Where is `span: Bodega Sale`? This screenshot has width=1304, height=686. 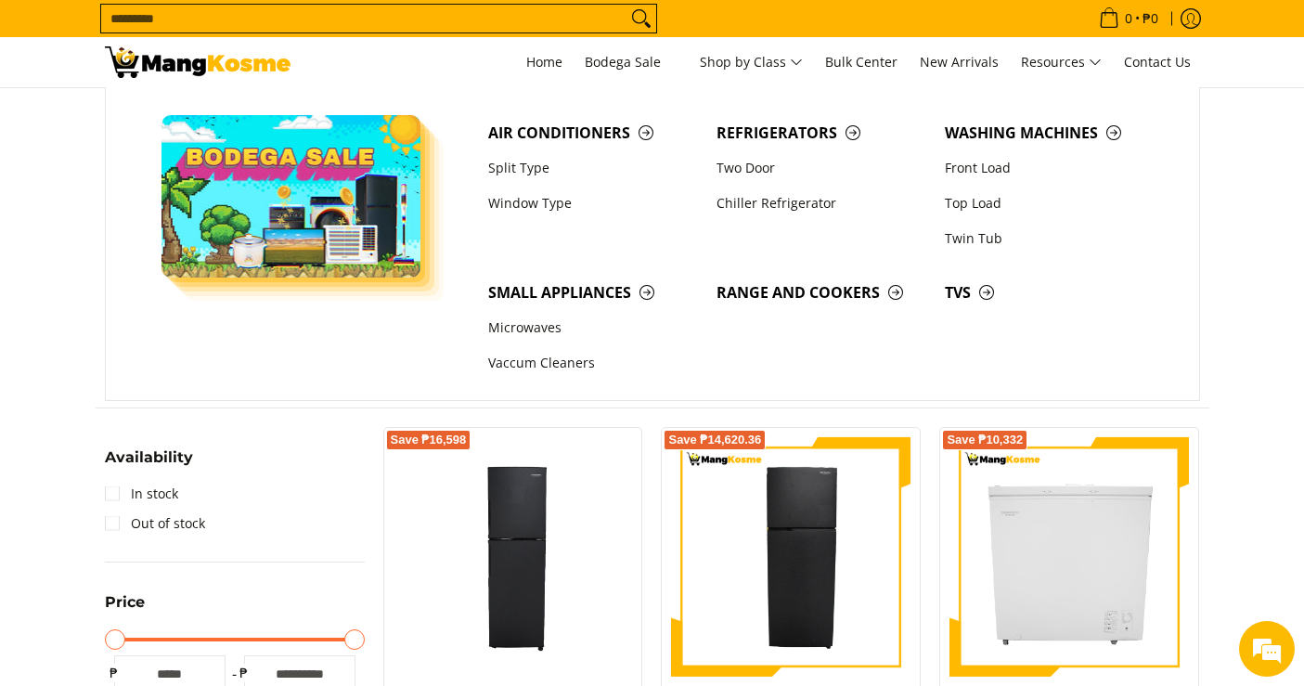
span: Bodega Sale is located at coordinates (631, 62).